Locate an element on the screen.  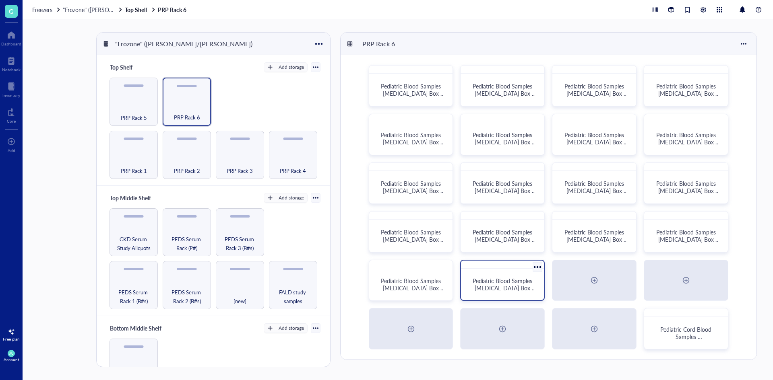
div: PRP Rack 6 is located at coordinates (383, 44).